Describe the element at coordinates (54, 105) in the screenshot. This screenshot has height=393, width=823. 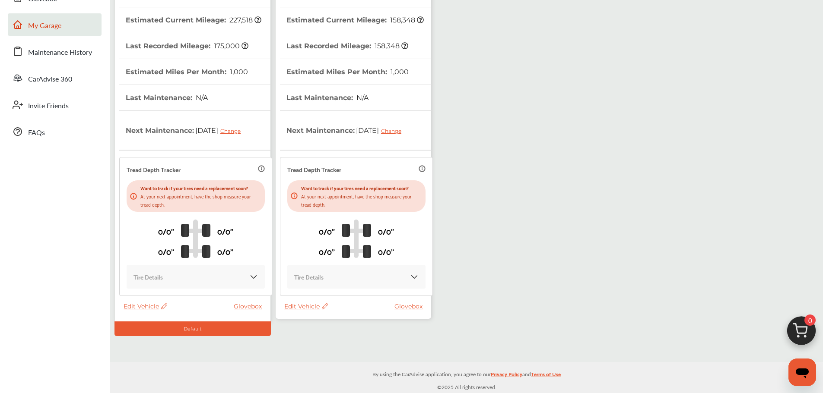
I see `a: Invite Friends` at that location.